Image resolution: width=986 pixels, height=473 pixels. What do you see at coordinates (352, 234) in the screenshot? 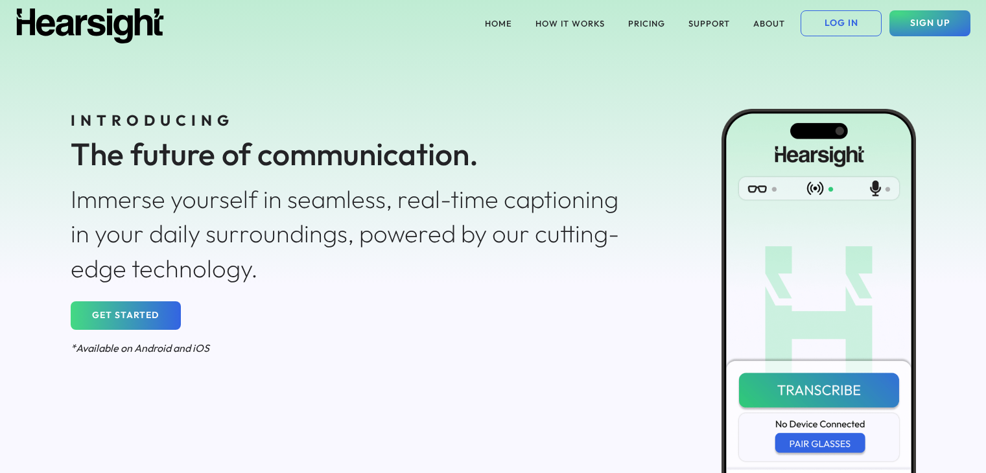
I see `div: Immerse yourself in seamless, real-time captioning in your daily surroundings, powered by our cut...` at bounding box center [352, 234].